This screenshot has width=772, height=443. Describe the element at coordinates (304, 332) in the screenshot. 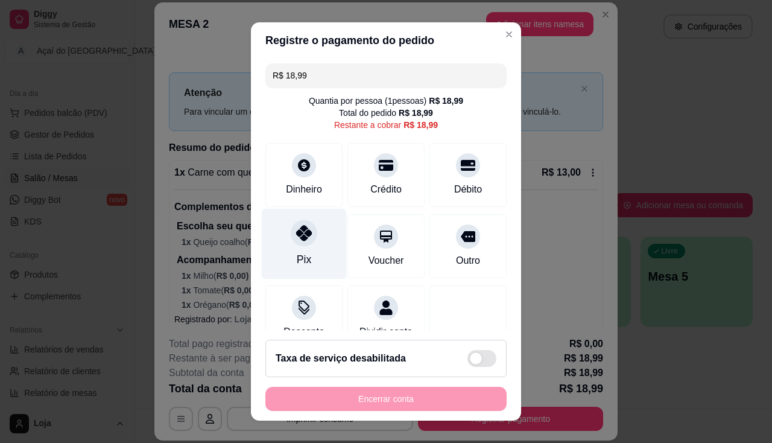

I see `div: Desconto` at that location.